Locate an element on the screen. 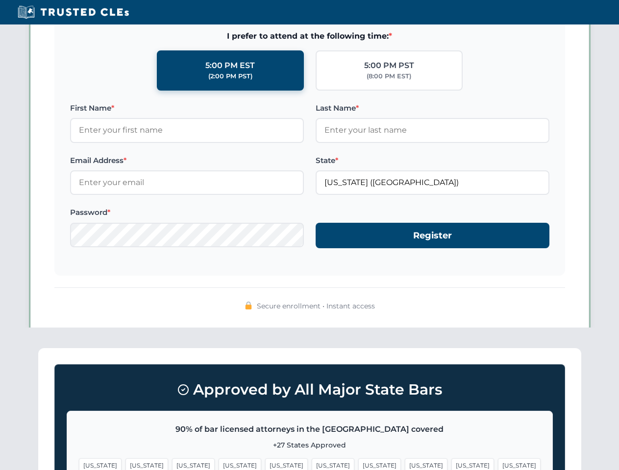  input: Enter your last name is located at coordinates (432, 130).